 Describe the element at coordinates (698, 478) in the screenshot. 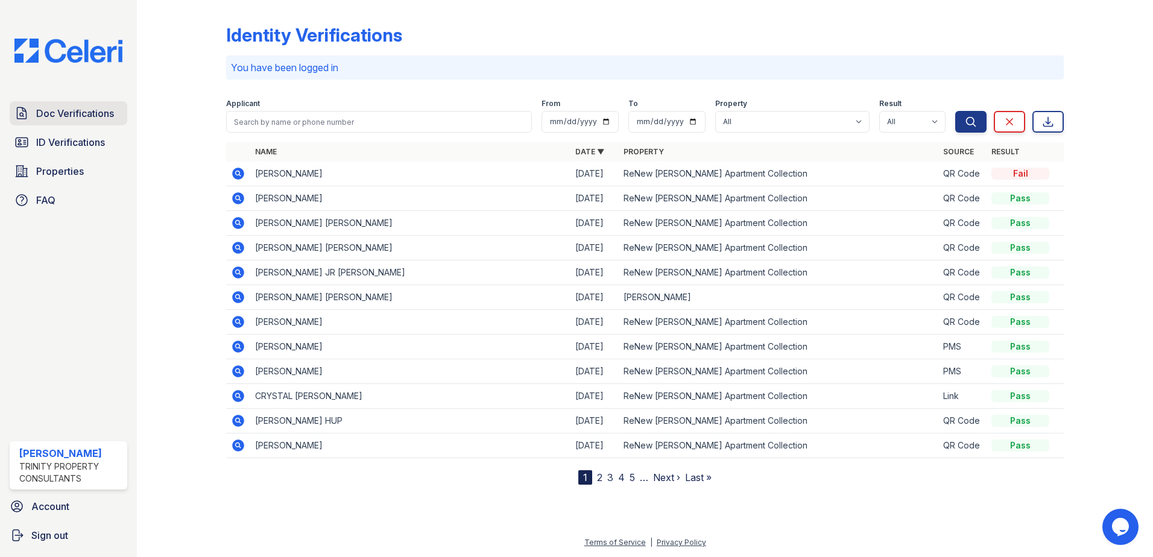

I see `a: Last »` at that location.